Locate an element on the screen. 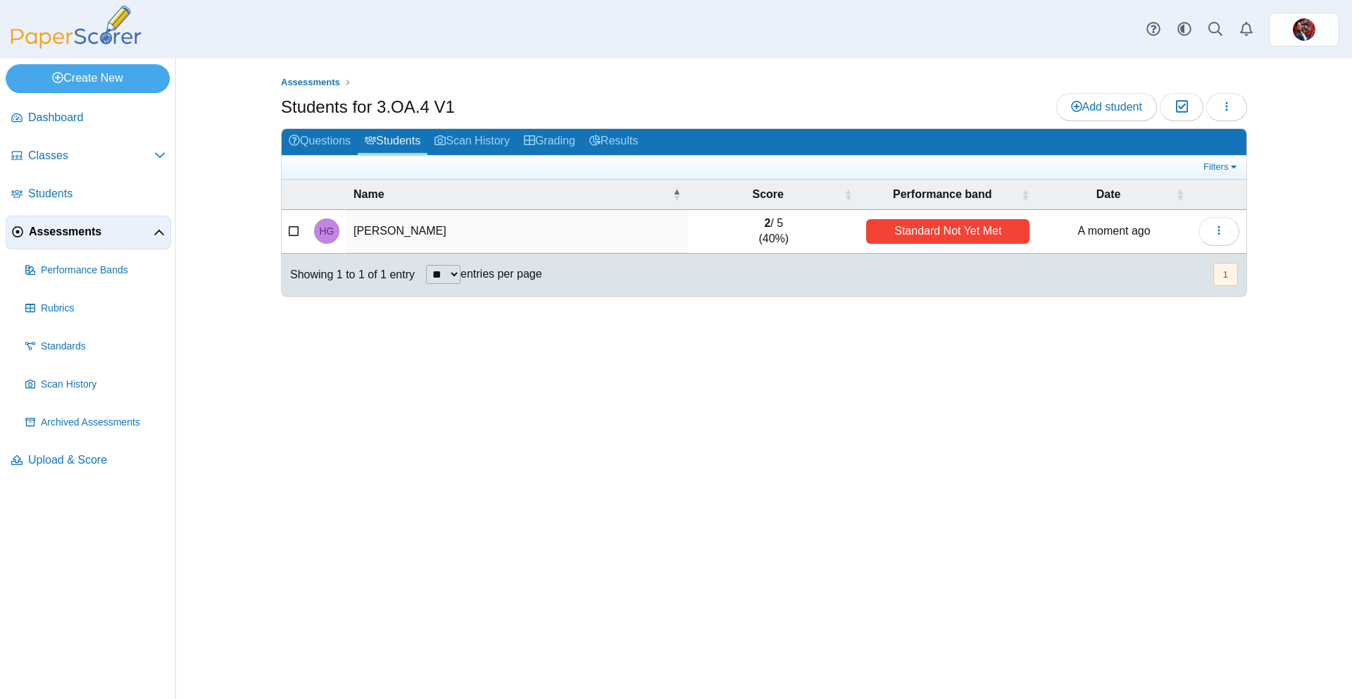 This screenshot has width=1352, height=699. a: Results is located at coordinates (613, 142).